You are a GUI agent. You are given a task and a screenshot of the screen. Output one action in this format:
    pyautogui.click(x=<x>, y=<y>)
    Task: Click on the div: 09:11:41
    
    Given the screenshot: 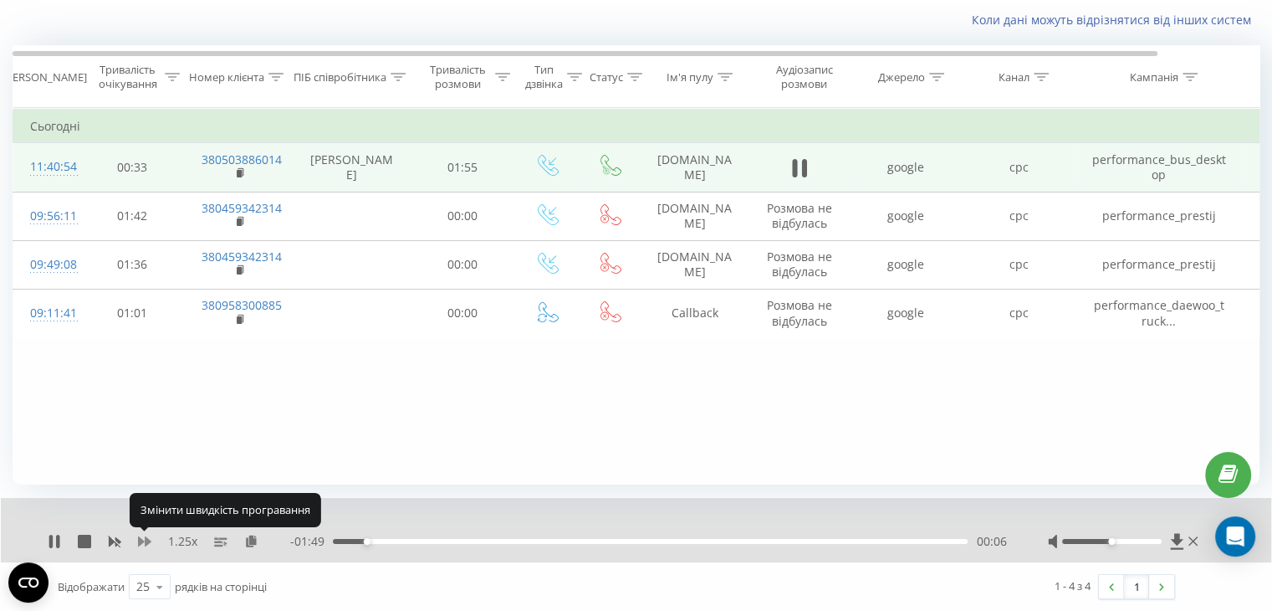 What is the action you would take?
    pyautogui.click(x=47, y=313)
    